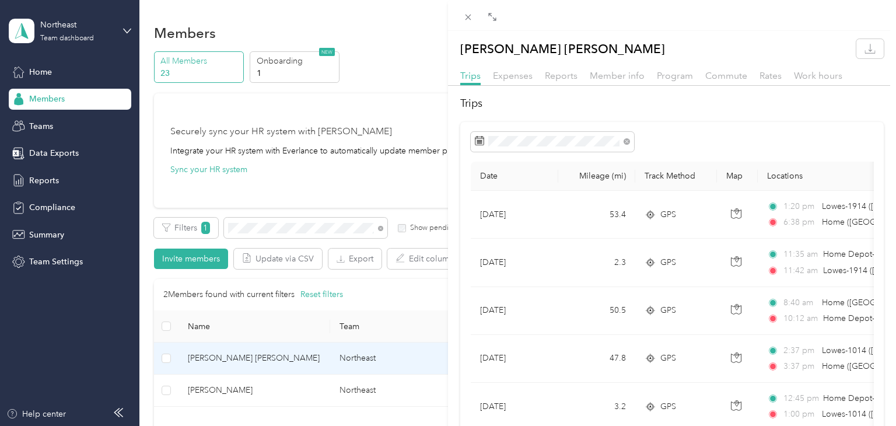 This screenshot has width=896, height=426. What do you see at coordinates (800, 222) in the screenshot?
I see `span: 6:38 pm` at bounding box center [800, 222].